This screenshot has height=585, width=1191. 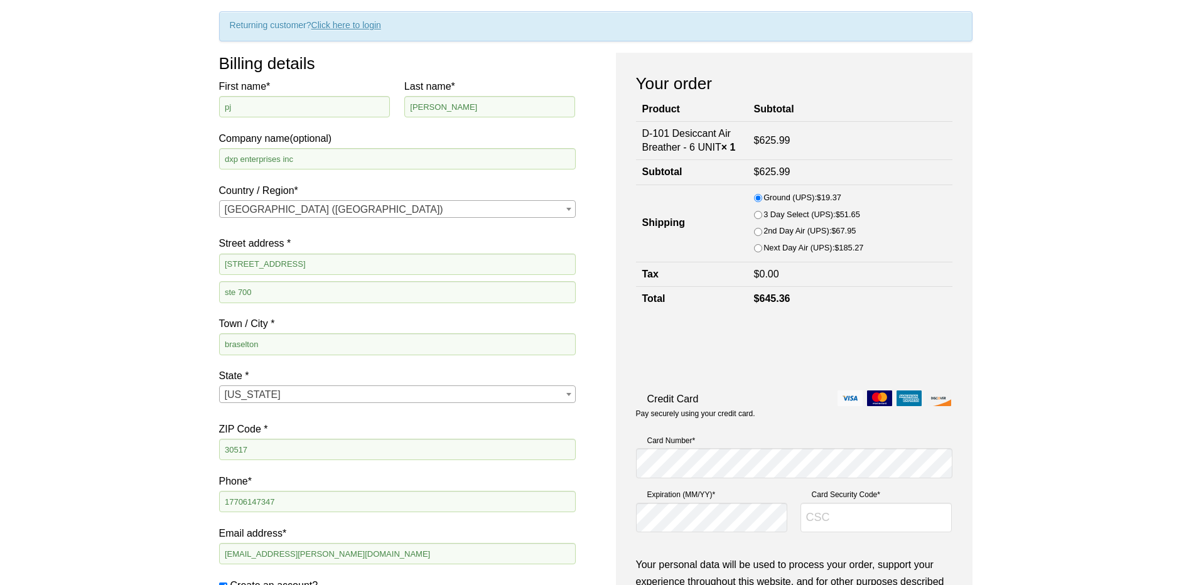 I want to click on bdi: 185.27, so click(x=849, y=247).